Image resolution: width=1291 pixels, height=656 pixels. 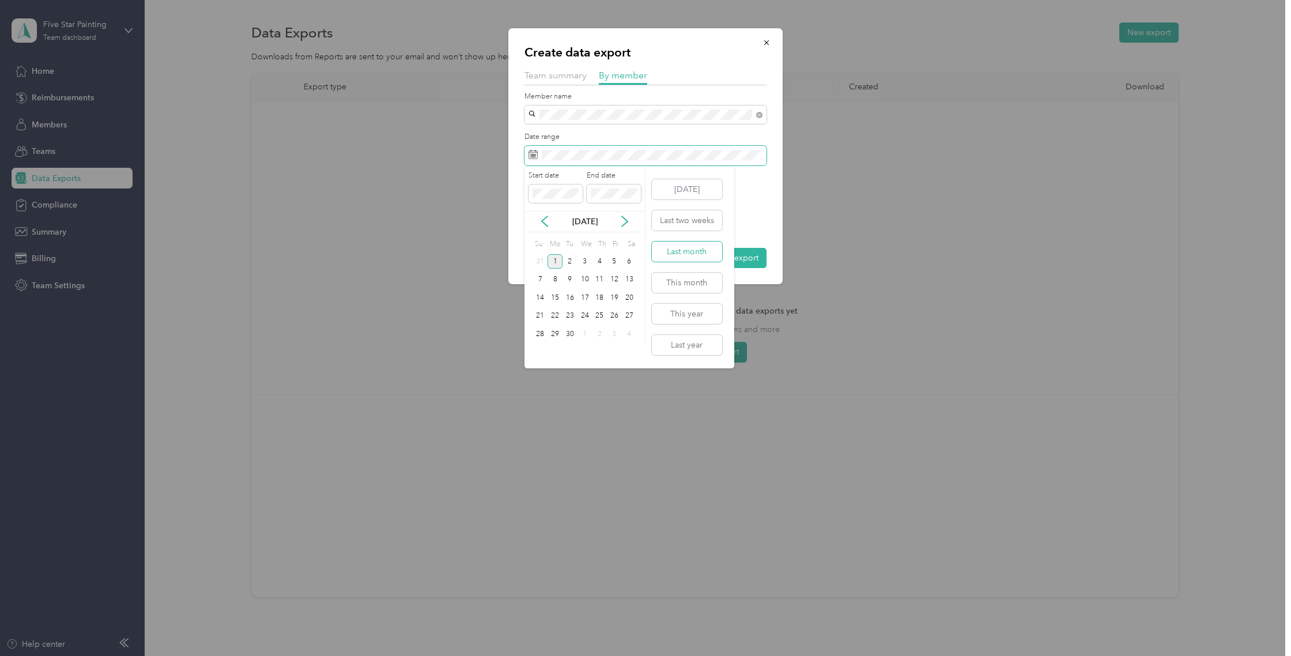 I want to click on div: We, so click(x=586, y=244).